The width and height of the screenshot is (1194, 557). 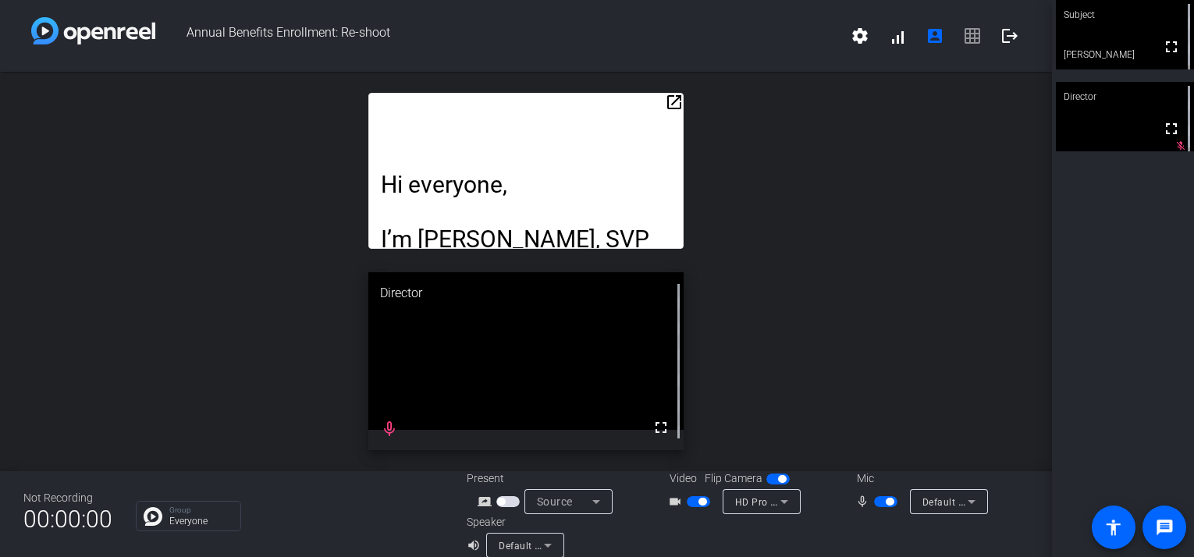 What do you see at coordinates (677, 502) in the screenshot?
I see `mat-icon: videocam_outline` at bounding box center [677, 502].